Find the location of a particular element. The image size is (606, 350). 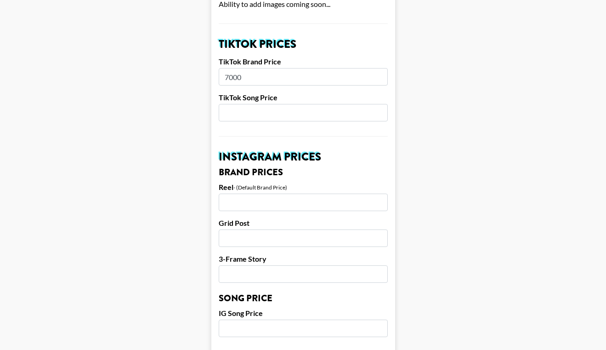

label: TikTok Song Price is located at coordinates (303, 97).